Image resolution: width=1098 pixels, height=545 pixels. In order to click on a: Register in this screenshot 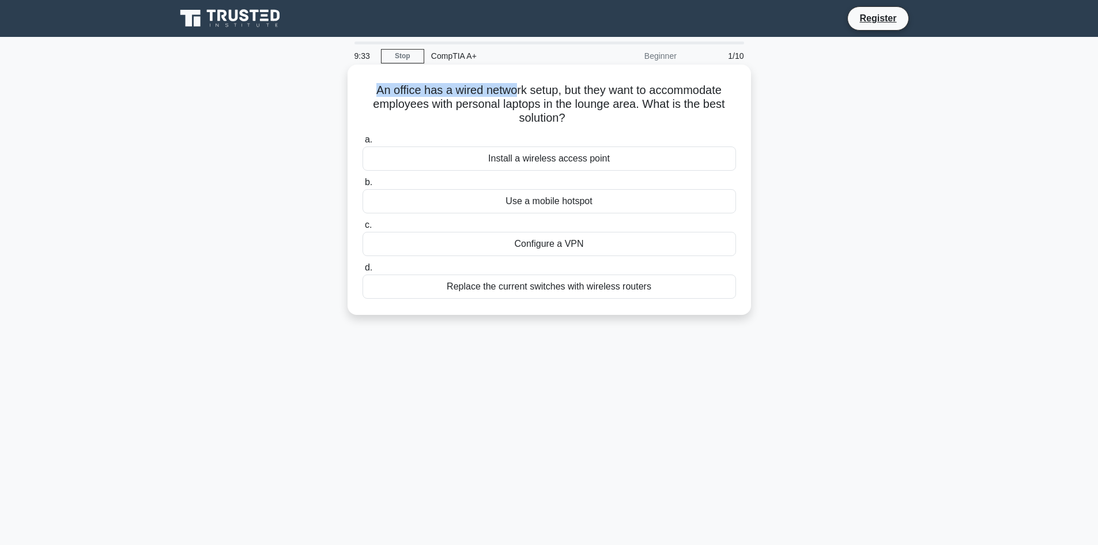, I will do `click(878, 18)`.